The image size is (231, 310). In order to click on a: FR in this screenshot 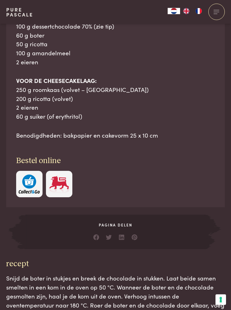, I will do `click(199, 11)`.